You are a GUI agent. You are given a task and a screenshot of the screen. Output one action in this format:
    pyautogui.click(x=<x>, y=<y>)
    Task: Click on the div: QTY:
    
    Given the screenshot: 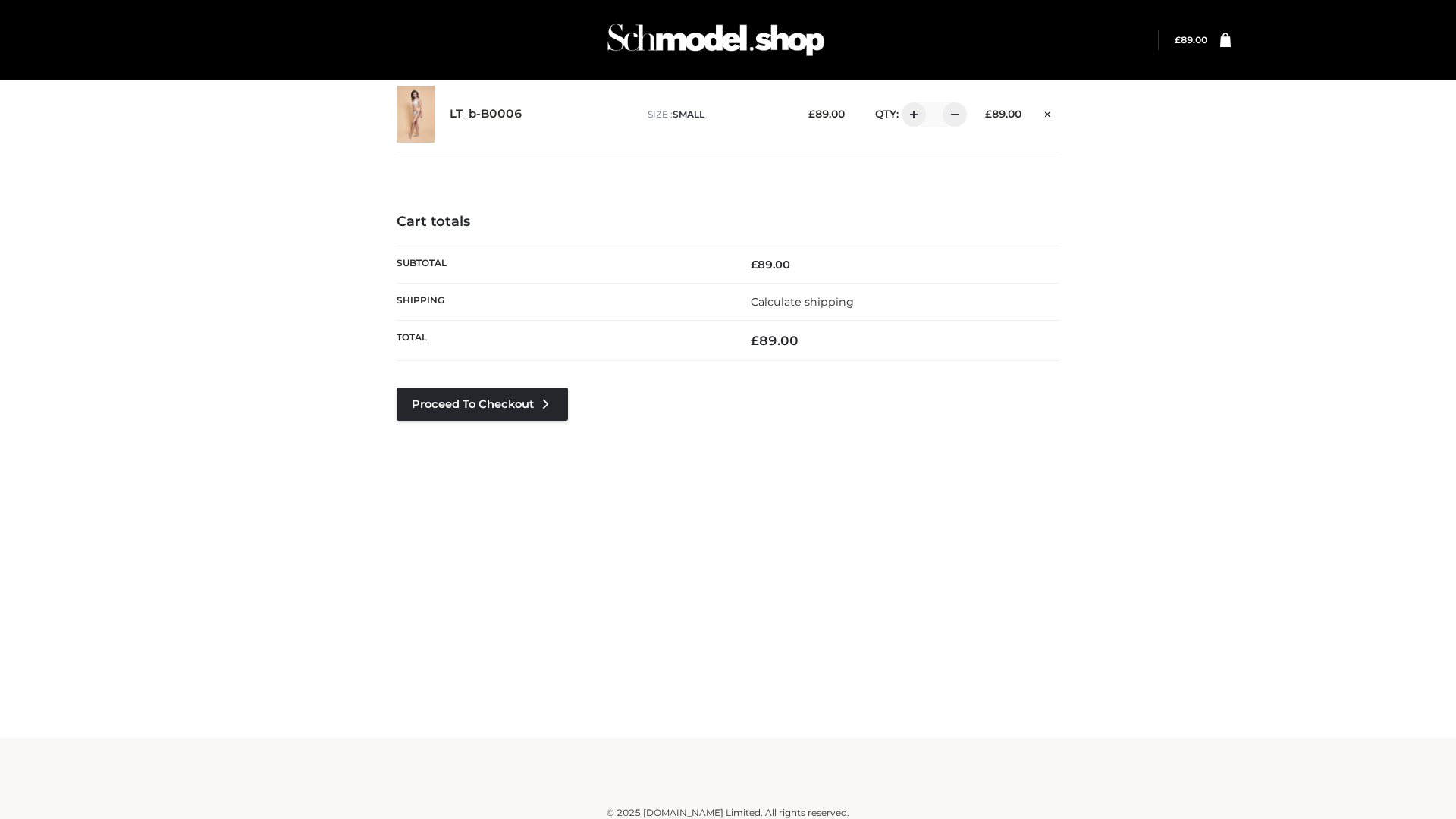 What is the action you would take?
    pyautogui.click(x=910, y=114)
    